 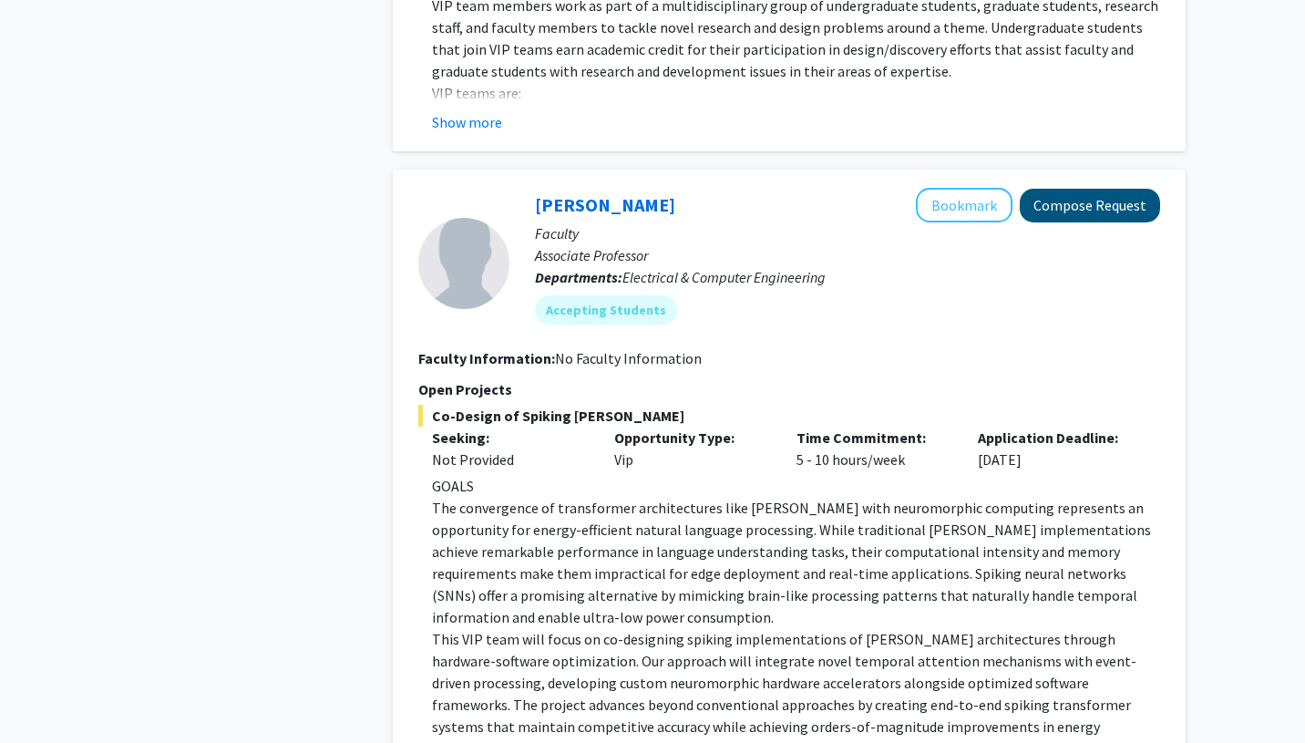 I want to click on p: VIP teams are:, so click(x=796, y=93).